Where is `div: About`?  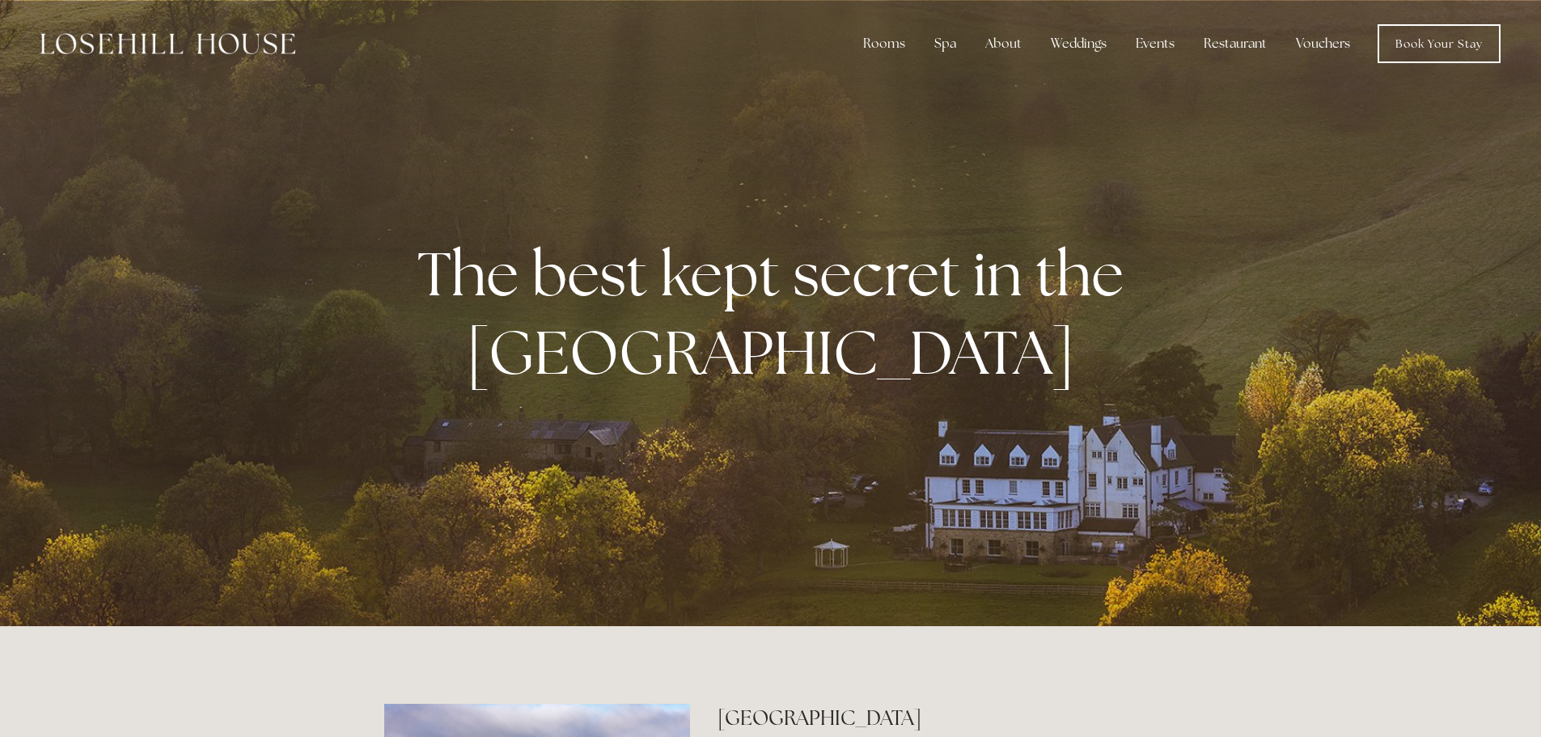
div: About is located at coordinates (1003, 44).